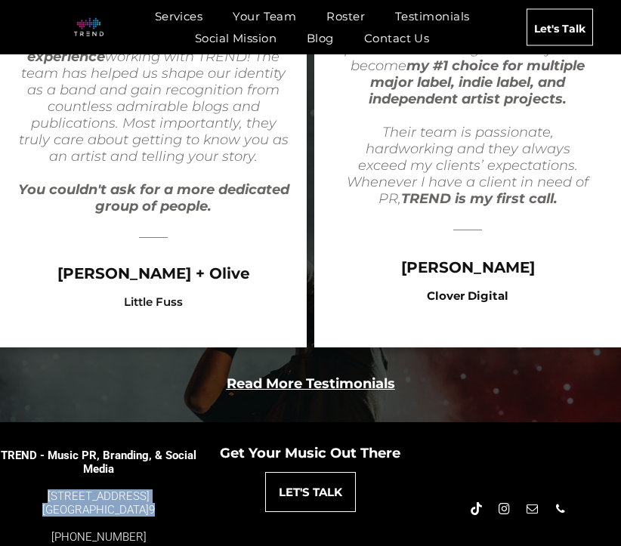 This screenshot has width=621, height=546. I want to click on a: LET'S TALK, so click(311, 492).